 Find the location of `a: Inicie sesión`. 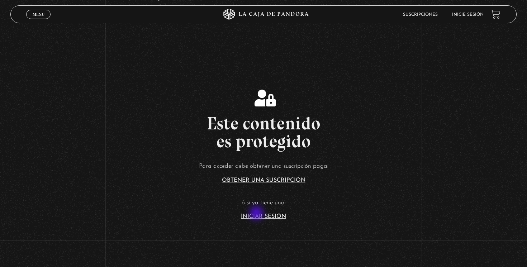

a: Inicie sesión is located at coordinates (468, 15).